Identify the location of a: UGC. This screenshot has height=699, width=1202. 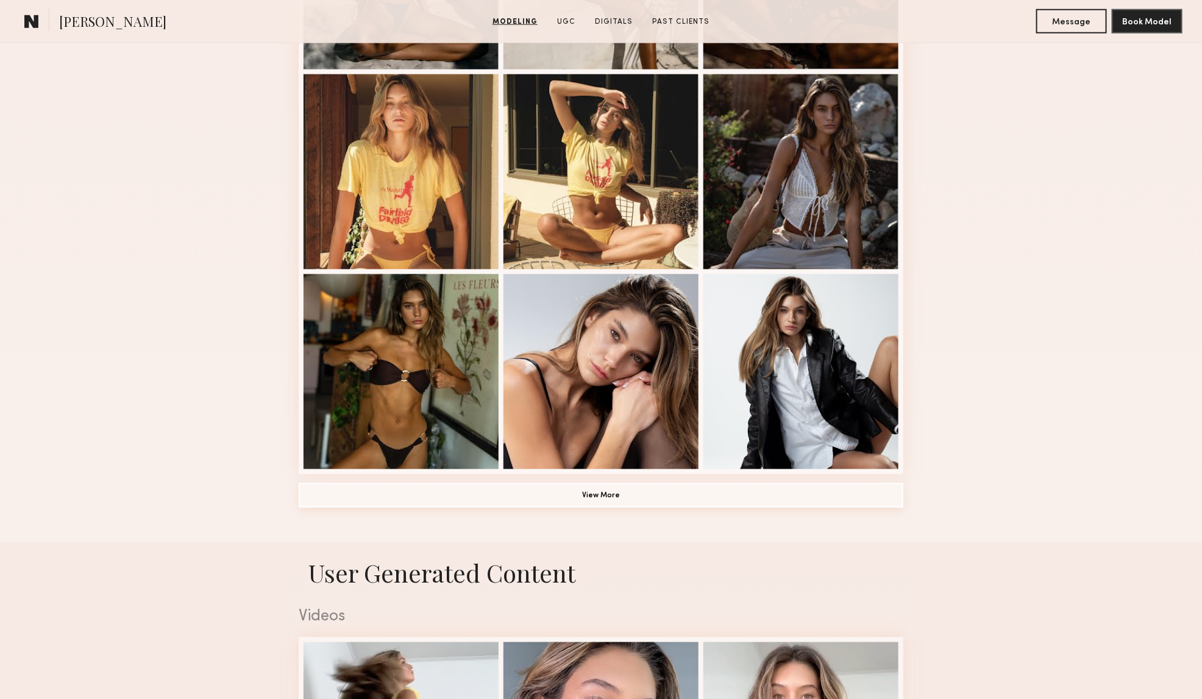
(566, 22).